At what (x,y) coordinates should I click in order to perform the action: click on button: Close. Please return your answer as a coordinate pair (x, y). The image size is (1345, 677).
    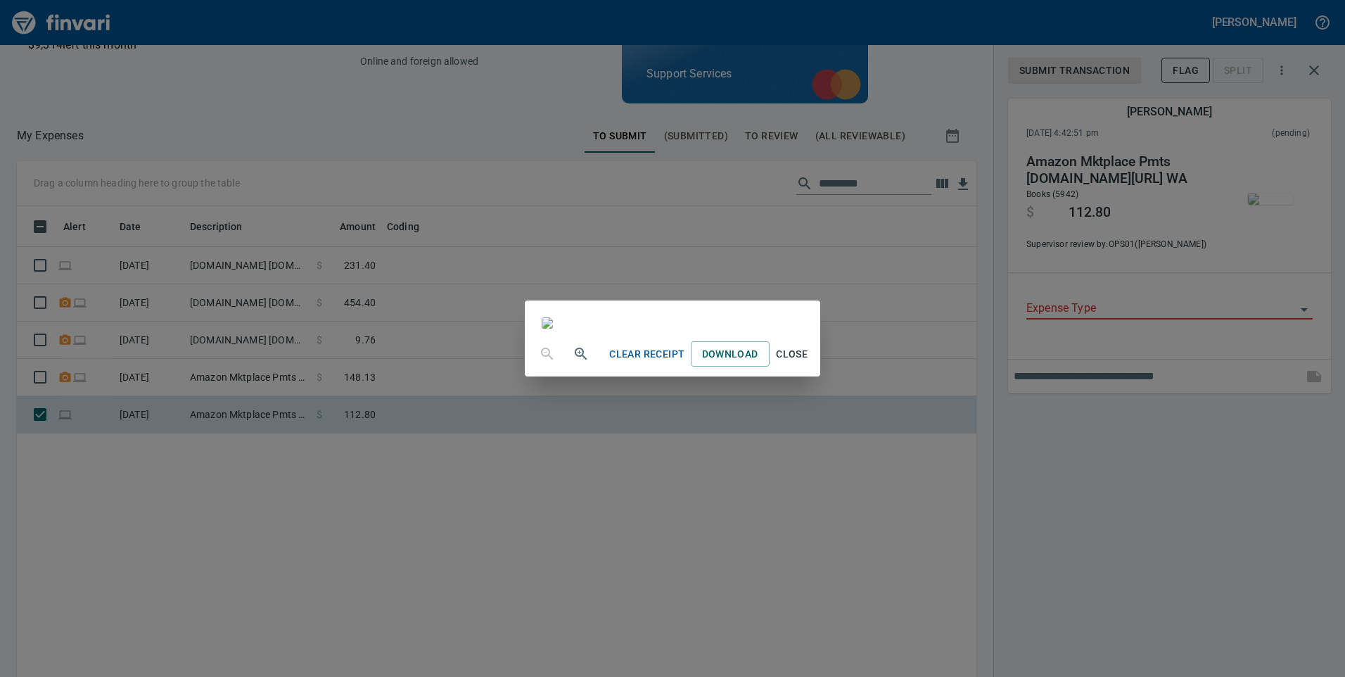
    Looking at the image, I should click on (792, 354).